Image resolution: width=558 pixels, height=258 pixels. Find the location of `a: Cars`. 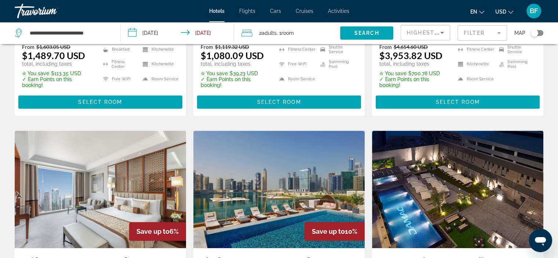

a: Cars is located at coordinates (275, 11).